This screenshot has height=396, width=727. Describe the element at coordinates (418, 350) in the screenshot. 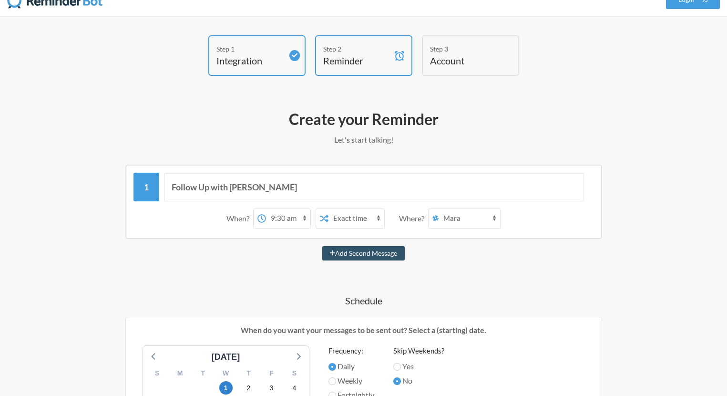

I see `label: Skip Weekends?` at that location.